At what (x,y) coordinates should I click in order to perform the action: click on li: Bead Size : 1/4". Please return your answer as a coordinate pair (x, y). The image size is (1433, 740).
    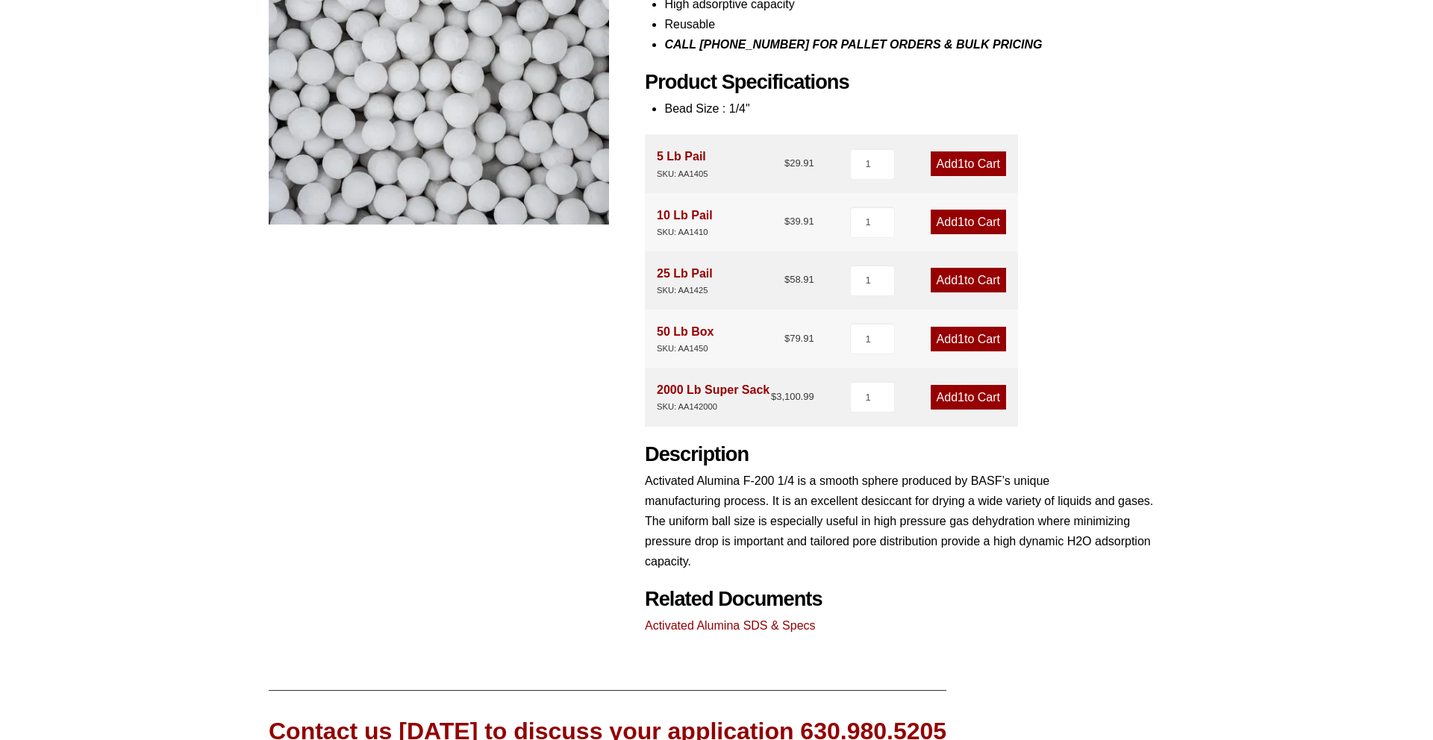
    Looking at the image, I should click on (914, 108).